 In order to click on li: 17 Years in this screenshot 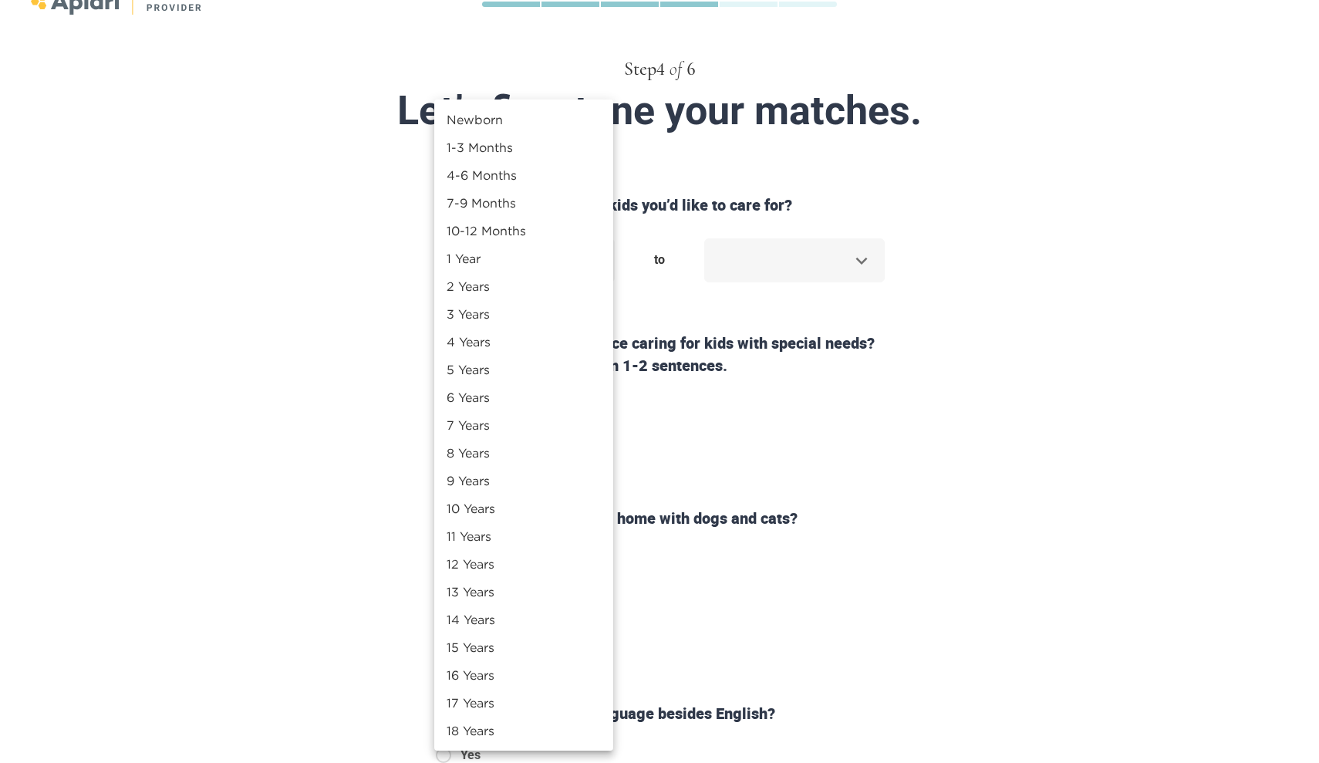, I will do `click(524, 702)`.